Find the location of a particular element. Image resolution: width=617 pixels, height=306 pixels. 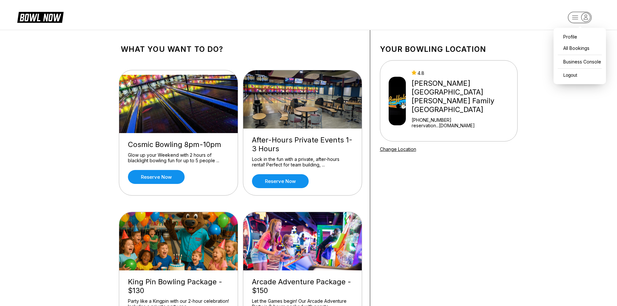

div: Logout is located at coordinates (568, 75).